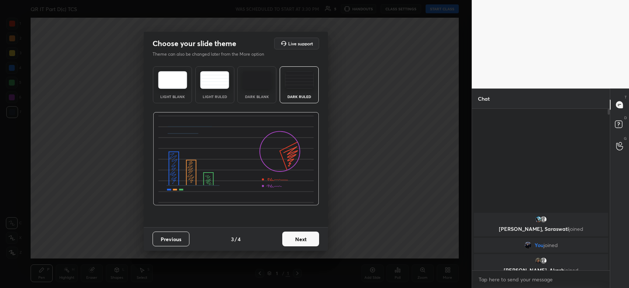  What do you see at coordinates (528, 245) in the screenshot?
I see `img: 3ecc4a16164f415e9c6631d6952294ad.jpg` at bounding box center [528, 245].